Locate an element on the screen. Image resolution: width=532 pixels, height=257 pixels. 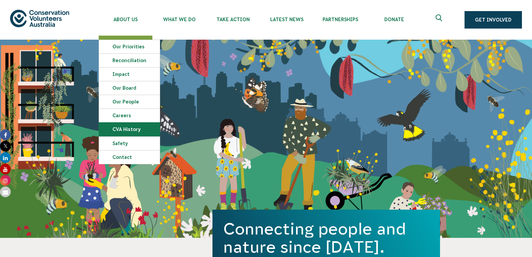
a: Our People is located at coordinates (129, 102).